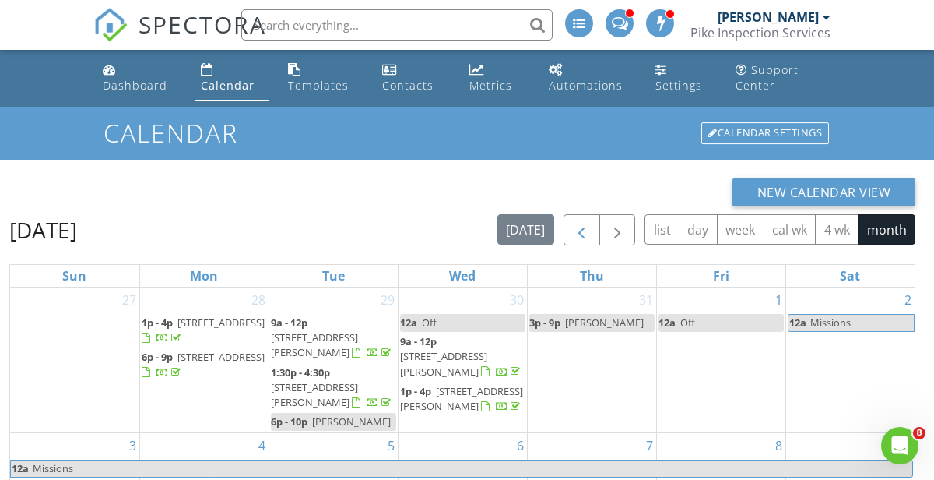 The width and height of the screenshot is (934, 480). What do you see at coordinates (545, 322) in the screenshot?
I see `span: 3p - 9p` at bounding box center [545, 322].